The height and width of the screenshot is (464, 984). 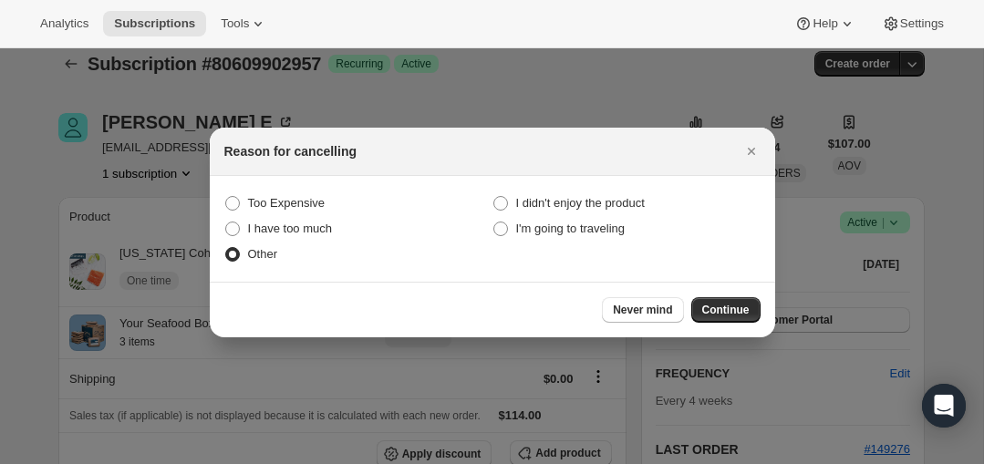 What do you see at coordinates (286, 202) in the screenshot?
I see `span: Too Expensive` at bounding box center [286, 202].